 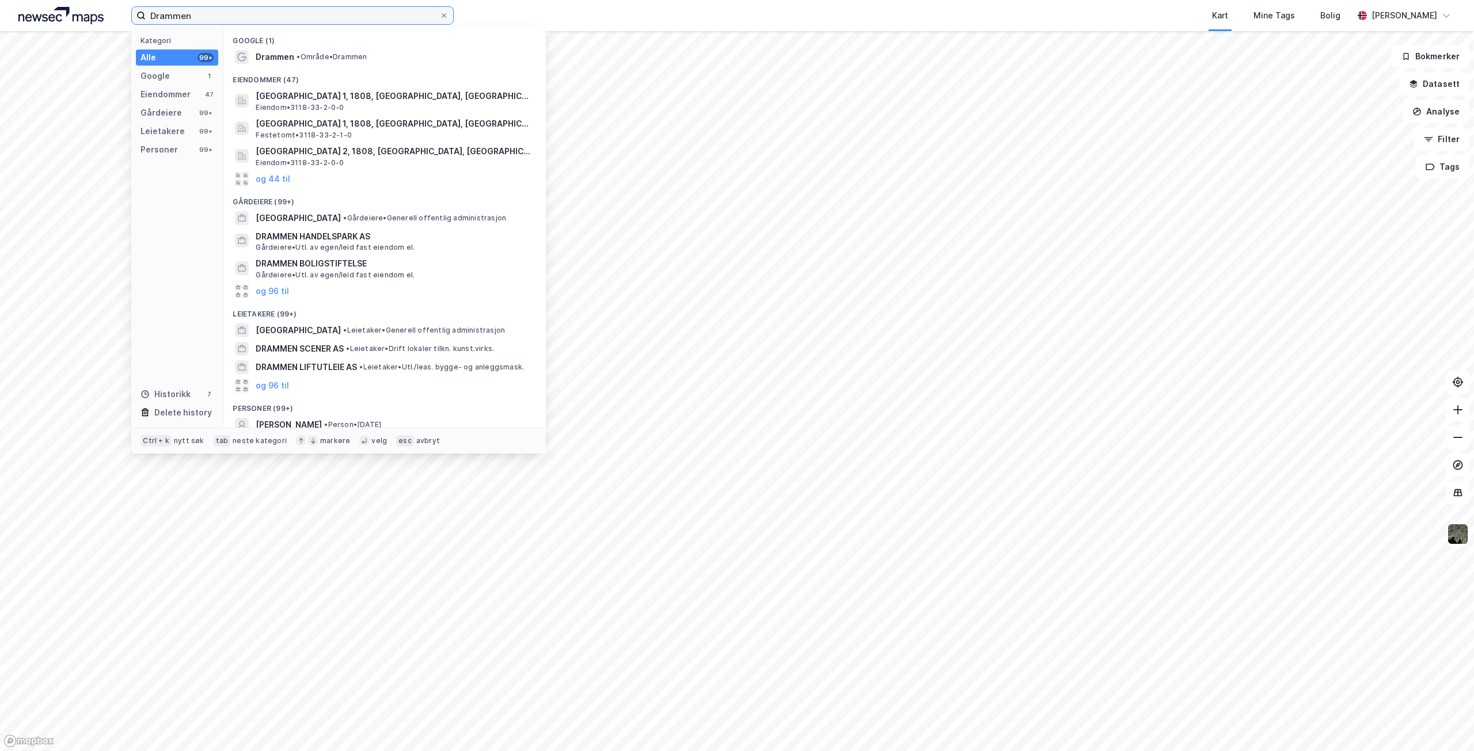 What do you see at coordinates (1430, 56) in the screenshot?
I see `button: Bokmerker` at bounding box center [1430, 56].